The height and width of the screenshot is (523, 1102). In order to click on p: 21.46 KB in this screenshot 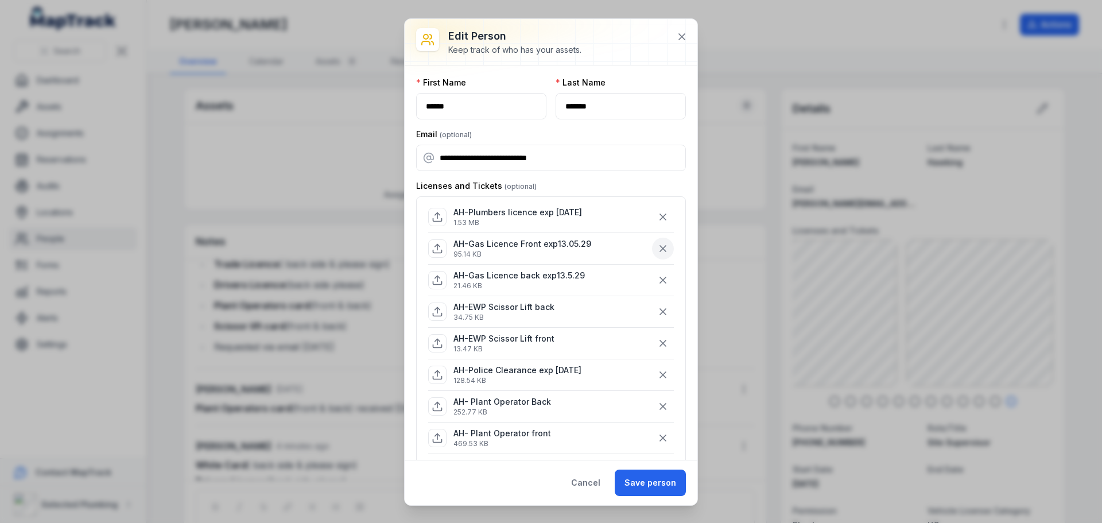, I will do `click(519, 286)`.